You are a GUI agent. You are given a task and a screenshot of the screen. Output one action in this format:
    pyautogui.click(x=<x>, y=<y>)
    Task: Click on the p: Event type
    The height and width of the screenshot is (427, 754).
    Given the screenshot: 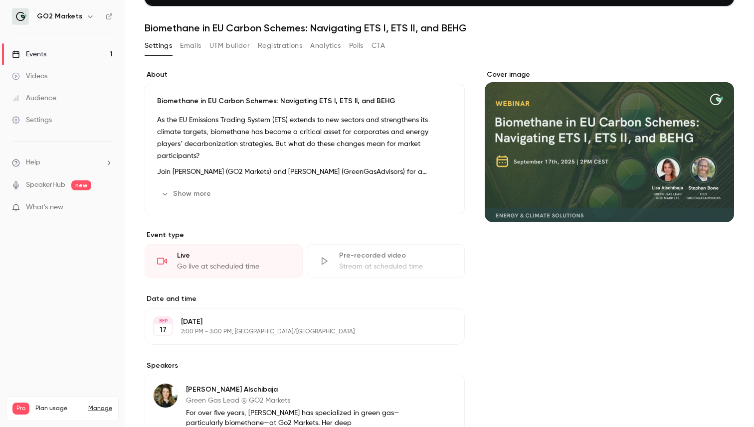 What is the action you would take?
    pyautogui.click(x=305, y=235)
    